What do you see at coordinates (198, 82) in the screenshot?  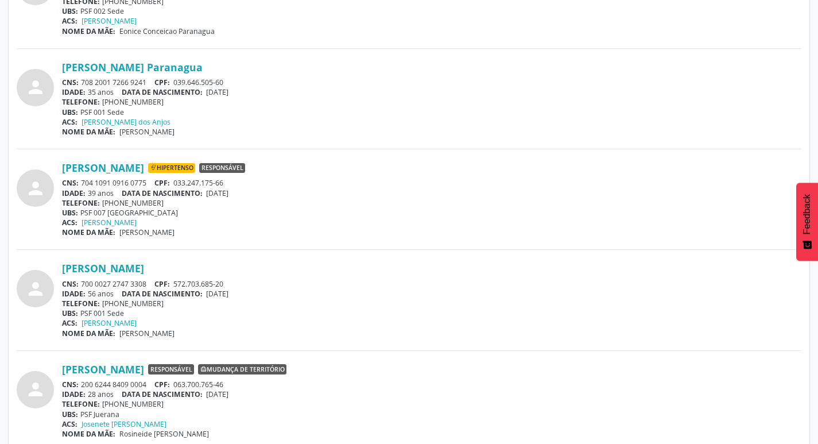 I see `span: 039.646.505-60` at bounding box center [198, 82].